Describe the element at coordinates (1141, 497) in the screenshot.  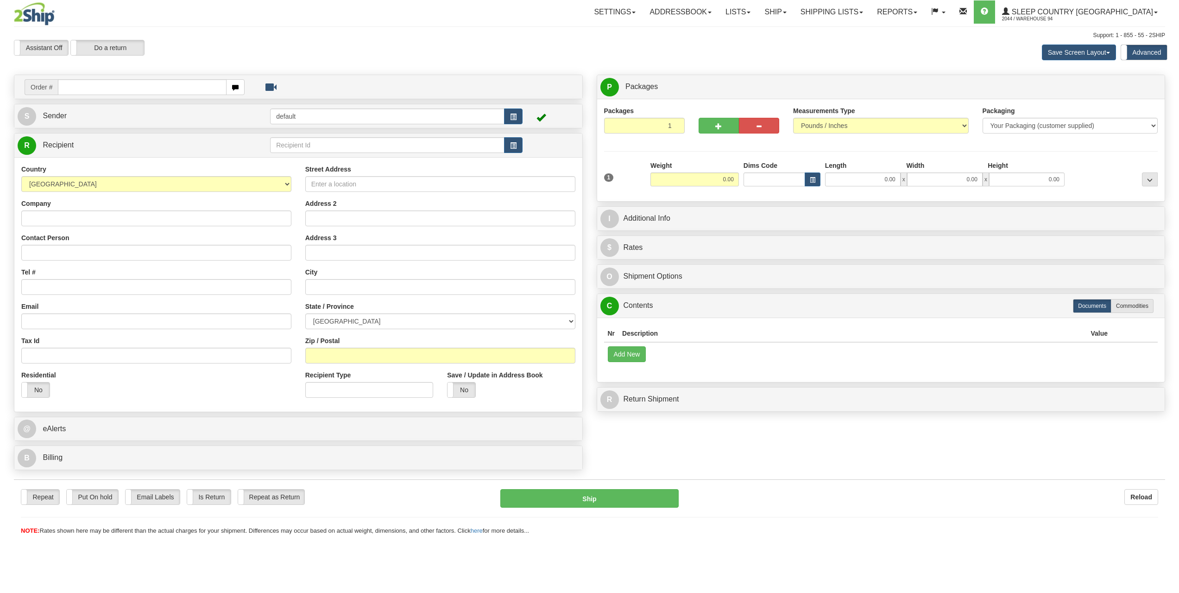
I see `b: Reload` at that location.